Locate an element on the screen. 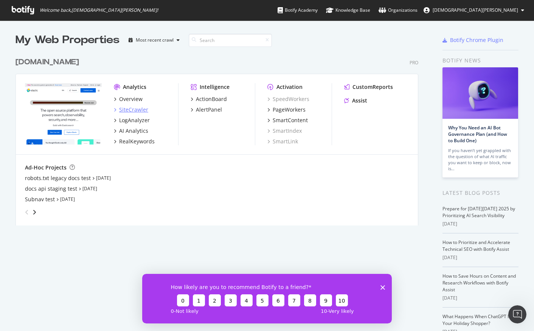  div: grid is located at coordinates (220, 137).